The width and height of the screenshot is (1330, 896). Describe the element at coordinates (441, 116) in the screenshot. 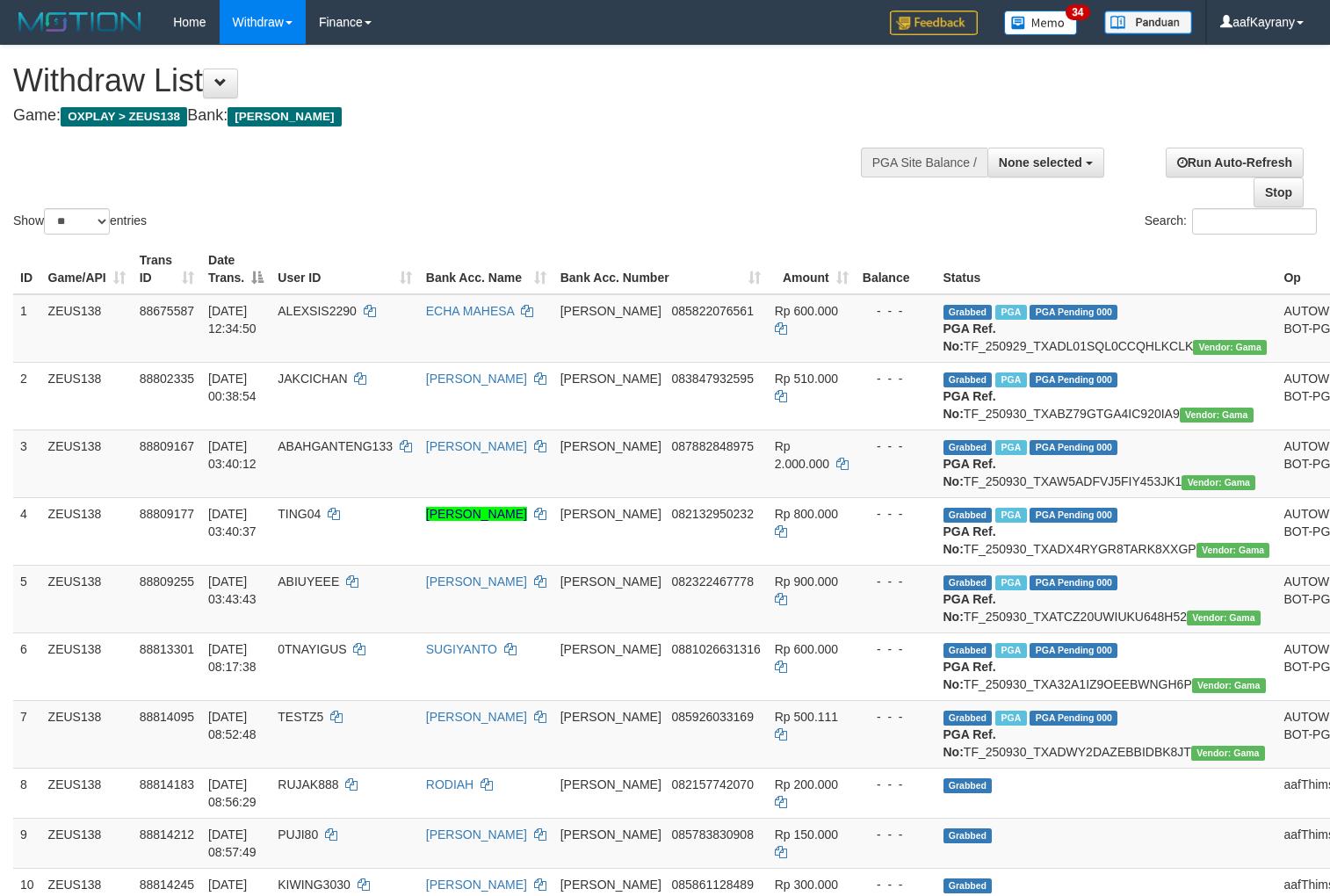

I see `h4: Game: Bank:` at that location.